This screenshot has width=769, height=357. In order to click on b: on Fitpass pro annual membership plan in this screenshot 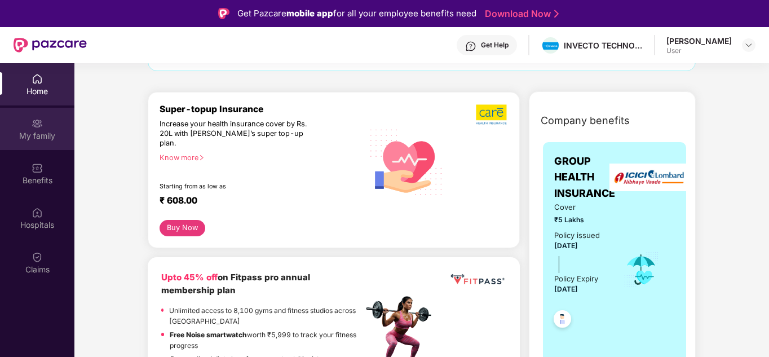, I will do `click(236, 284)`.